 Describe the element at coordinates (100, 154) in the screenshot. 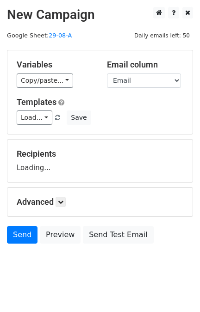

I see `h5: Recipients` at that location.